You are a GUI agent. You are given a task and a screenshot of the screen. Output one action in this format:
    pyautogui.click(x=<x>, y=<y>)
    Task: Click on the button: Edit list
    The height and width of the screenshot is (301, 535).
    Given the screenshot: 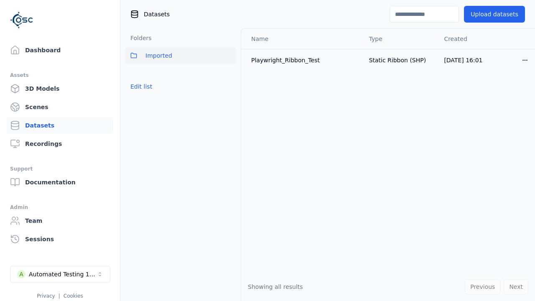 What is the action you would take?
    pyautogui.click(x=141, y=87)
    